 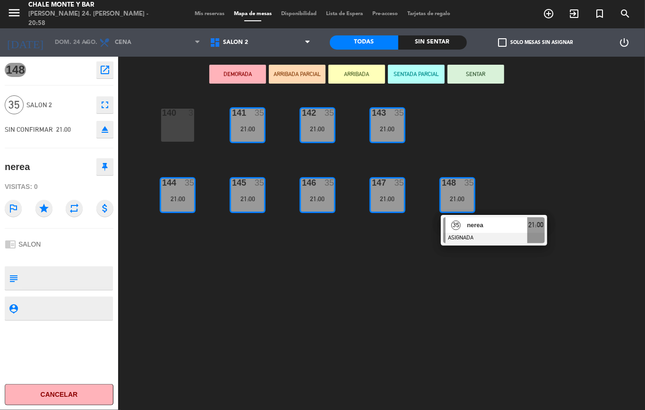 I want to click on i: eject, so click(x=105, y=129).